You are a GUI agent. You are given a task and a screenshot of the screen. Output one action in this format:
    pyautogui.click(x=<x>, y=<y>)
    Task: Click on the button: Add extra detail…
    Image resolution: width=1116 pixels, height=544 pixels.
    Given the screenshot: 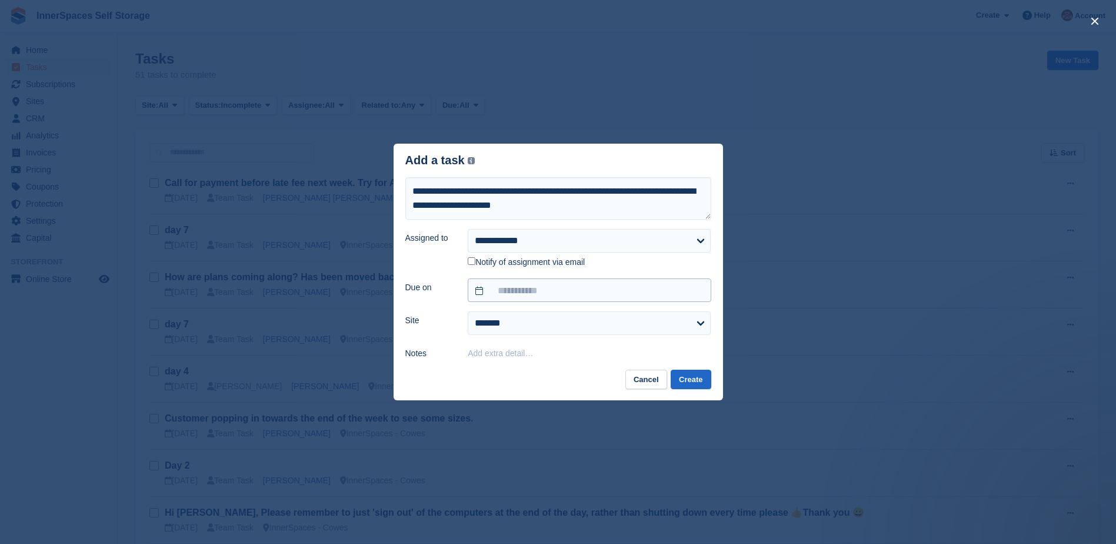 What is the action you would take?
    pyautogui.click(x=500, y=353)
    